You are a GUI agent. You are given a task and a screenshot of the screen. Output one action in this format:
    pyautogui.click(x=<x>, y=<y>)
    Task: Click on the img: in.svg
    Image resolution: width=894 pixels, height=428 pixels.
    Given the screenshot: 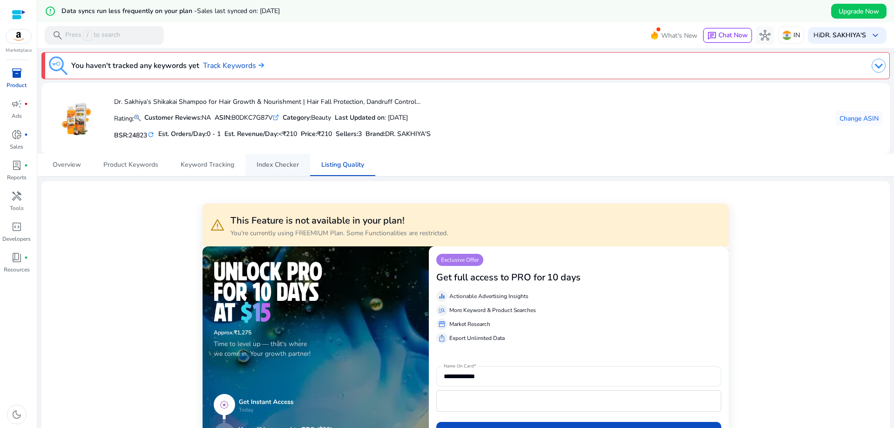 What is the action you would take?
    pyautogui.click(x=787, y=35)
    